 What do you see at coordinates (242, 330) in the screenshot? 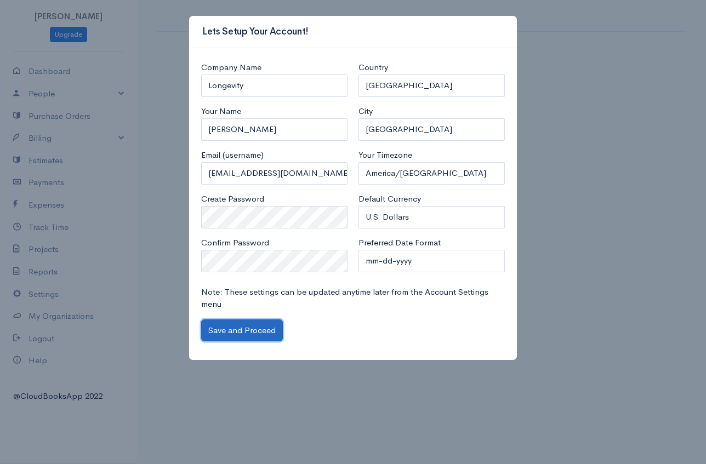
I see `button: Save and Proceed` at bounding box center [242, 330].